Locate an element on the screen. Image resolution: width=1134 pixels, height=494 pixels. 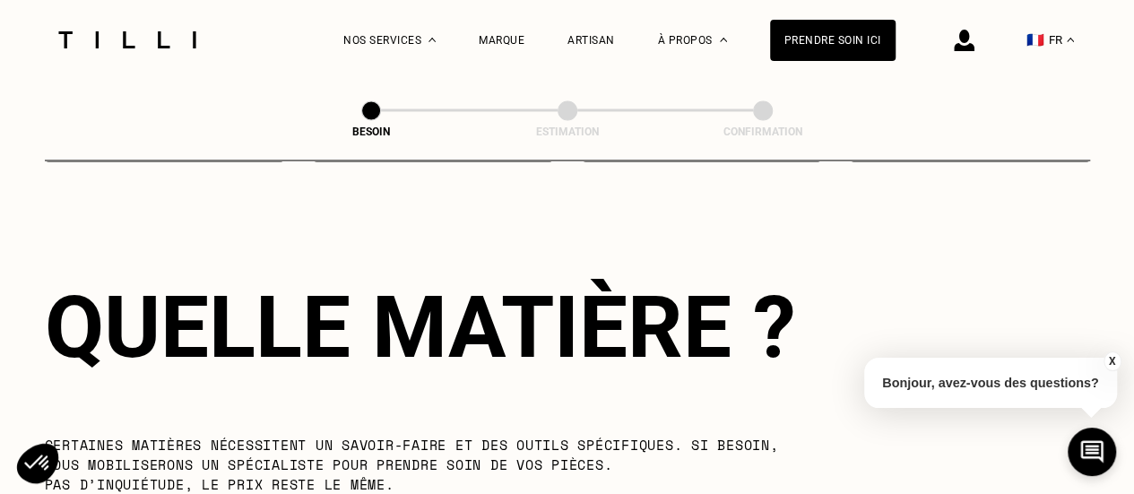
div: Besoin is located at coordinates (371, 132).